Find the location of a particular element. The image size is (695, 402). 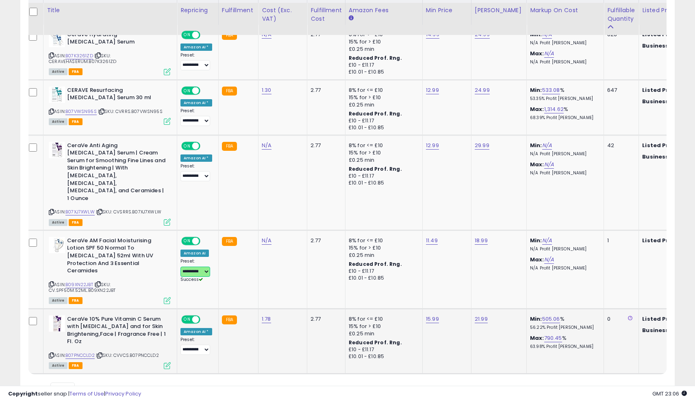

div: Cost (Exc. VAT) is located at coordinates (282, 15).